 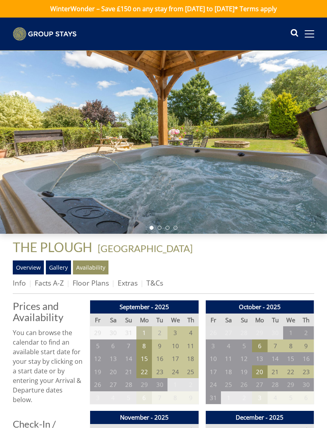 What do you see at coordinates (260, 417) in the screenshot?
I see `th: December - 2025` at bounding box center [260, 417].